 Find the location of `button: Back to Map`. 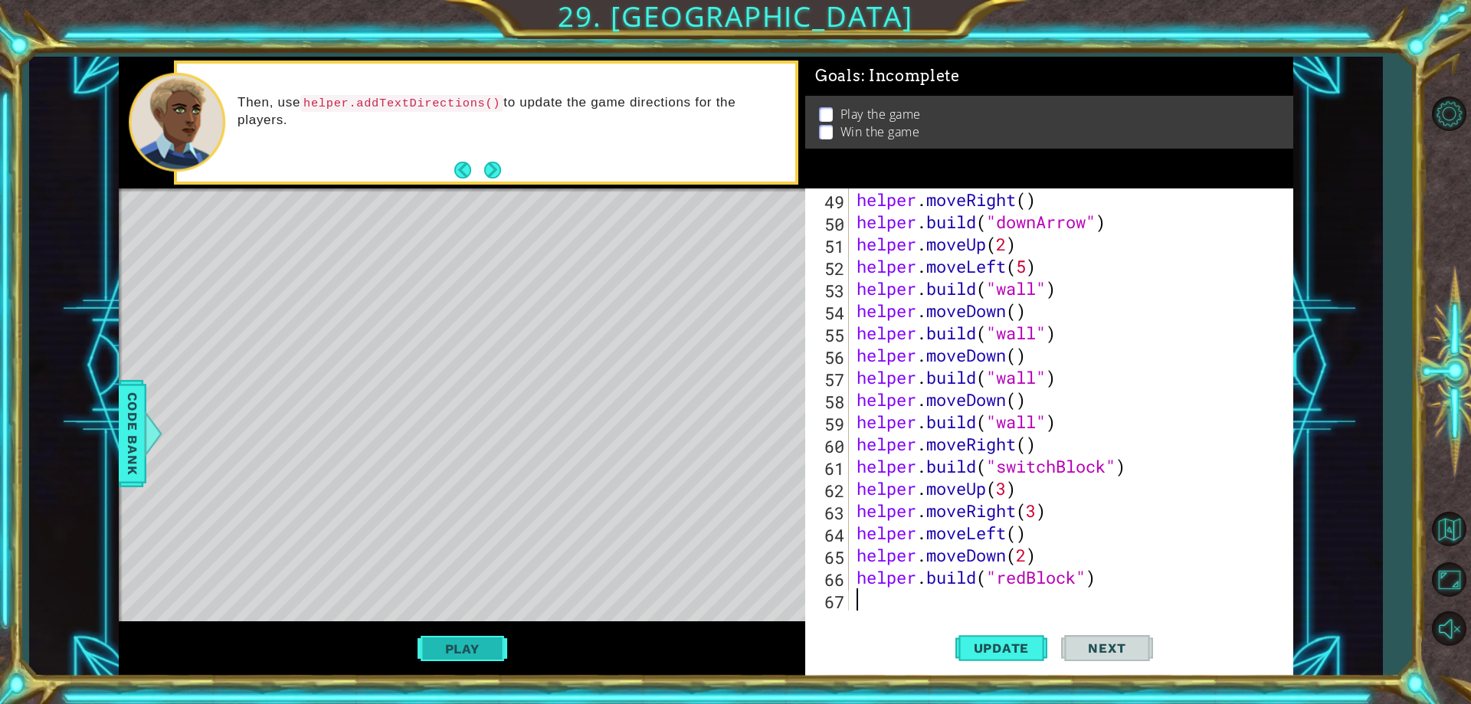

button: Back to Map is located at coordinates (1449, 529).